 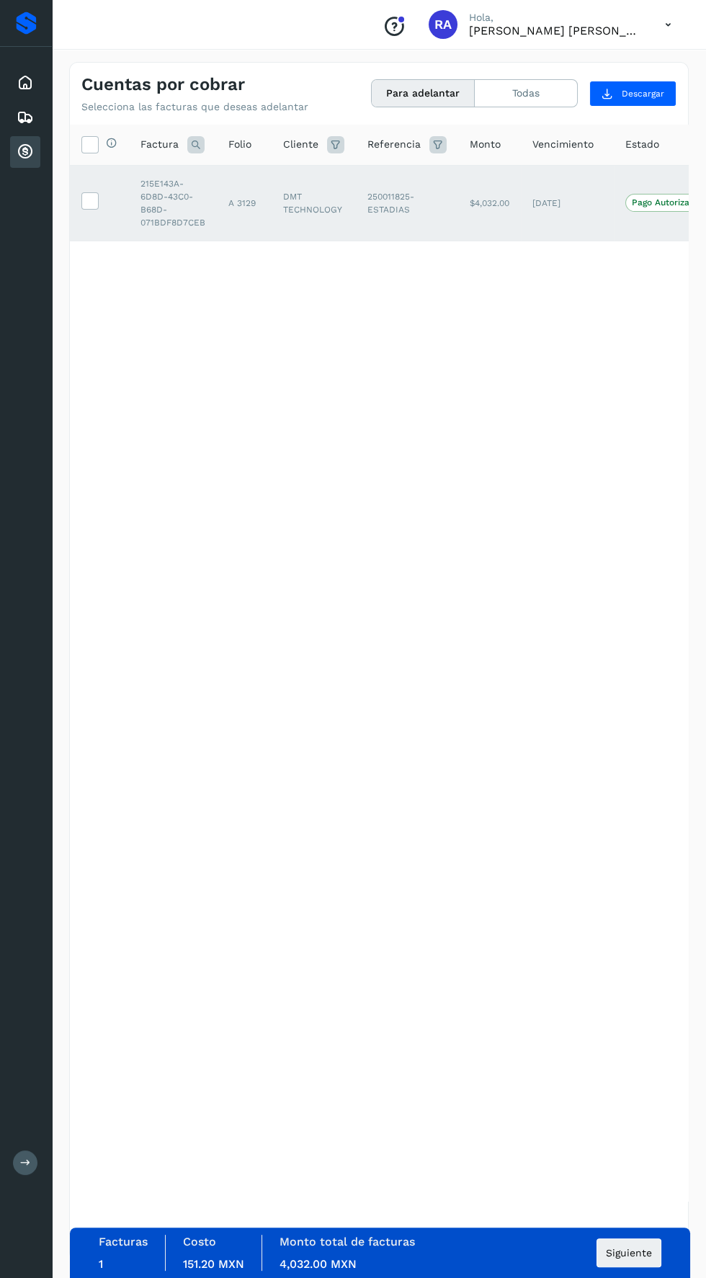 What do you see at coordinates (300, 144) in the screenshot?
I see `span: Cliente` at bounding box center [300, 144].